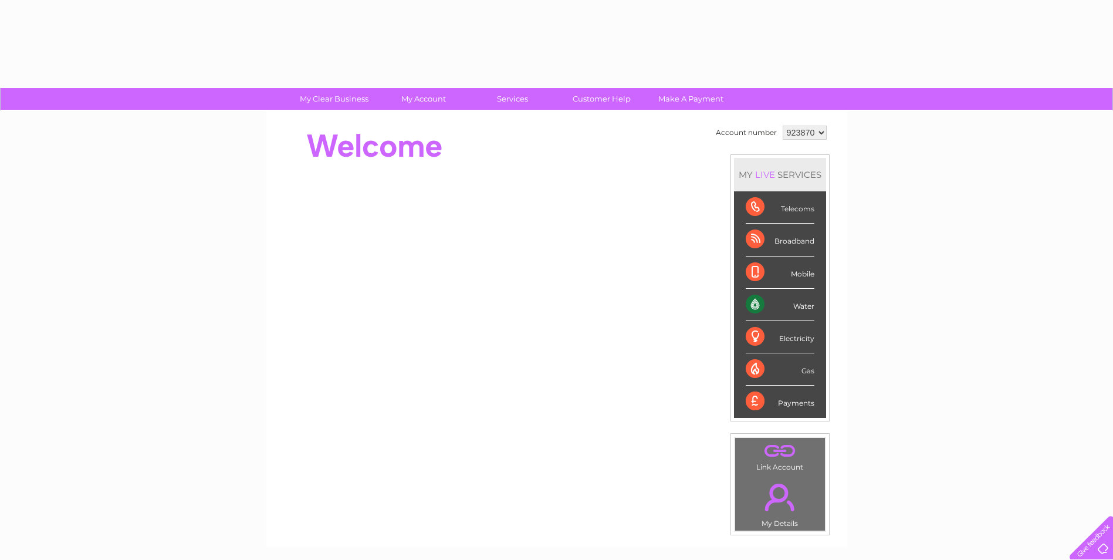  What do you see at coordinates (780, 369) in the screenshot?
I see `div: Gas` at bounding box center [780, 369].